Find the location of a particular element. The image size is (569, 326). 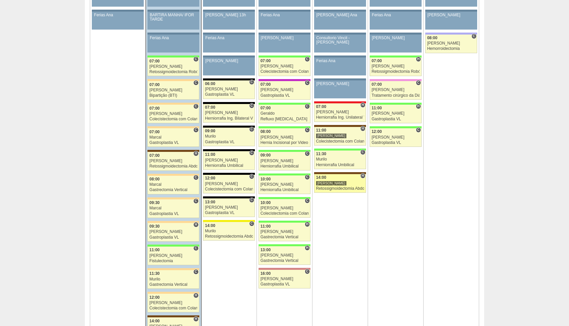

a: BARTIRA MANHÃ/ IFOR TARDE is located at coordinates (173, 21).